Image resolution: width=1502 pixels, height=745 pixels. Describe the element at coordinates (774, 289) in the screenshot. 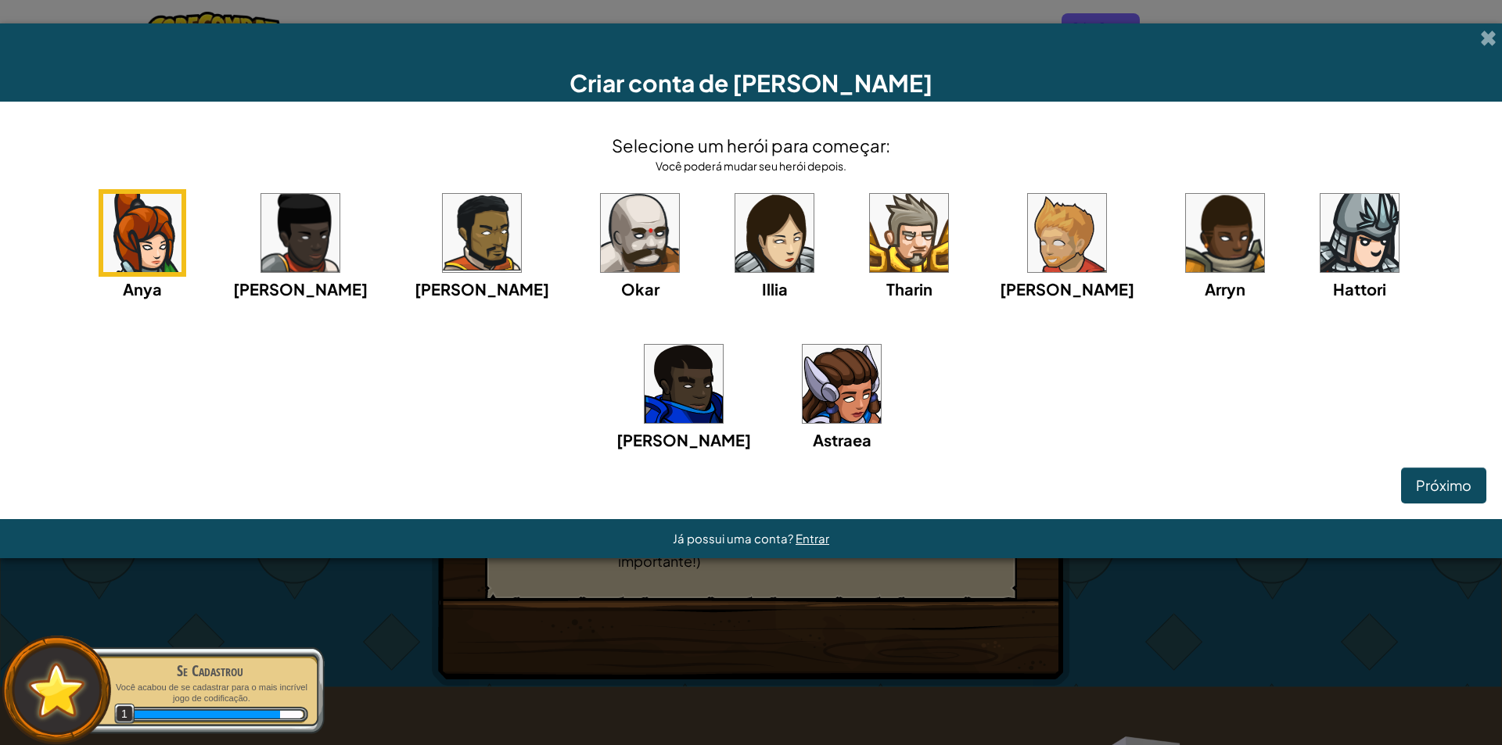

I see `span: Illia` at that location.